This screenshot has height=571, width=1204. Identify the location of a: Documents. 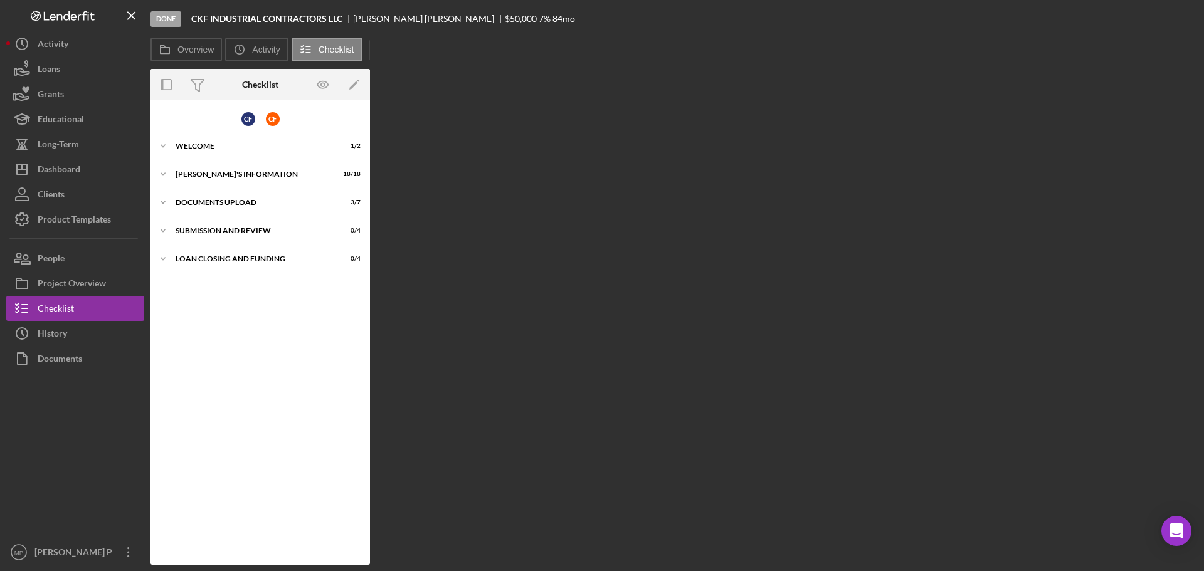
(75, 359).